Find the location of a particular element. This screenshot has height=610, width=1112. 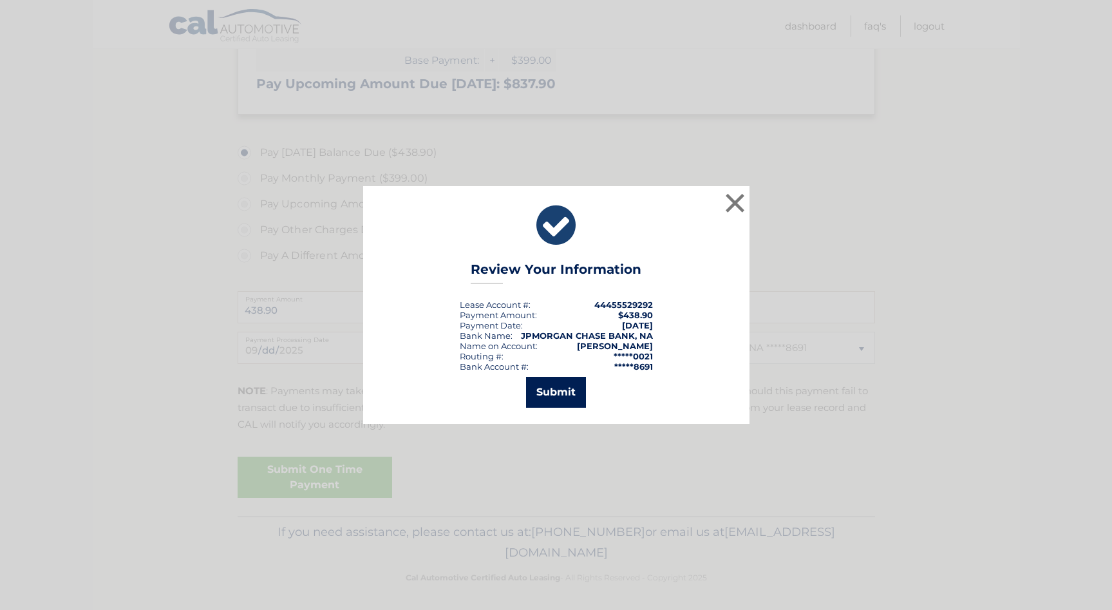

div: Payment Amount: is located at coordinates (499, 315).